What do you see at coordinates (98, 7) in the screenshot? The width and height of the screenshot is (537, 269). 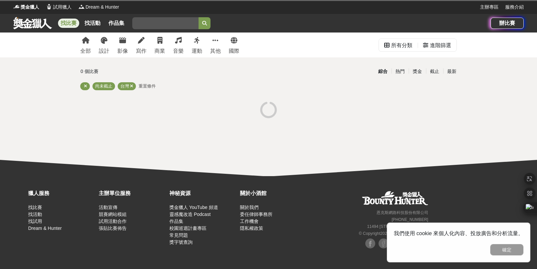 I see `a: LogoDream & Hunter` at bounding box center [98, 7].